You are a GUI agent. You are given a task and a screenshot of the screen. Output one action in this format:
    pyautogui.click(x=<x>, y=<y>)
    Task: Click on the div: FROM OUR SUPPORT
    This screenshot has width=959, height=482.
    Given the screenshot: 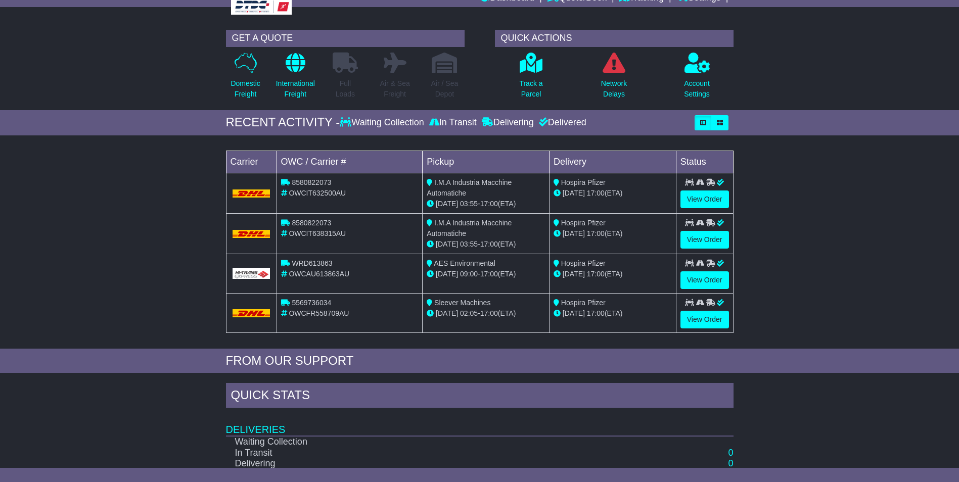 What is the action you would take?
    pyautogui.click(x=480, y=361)
    